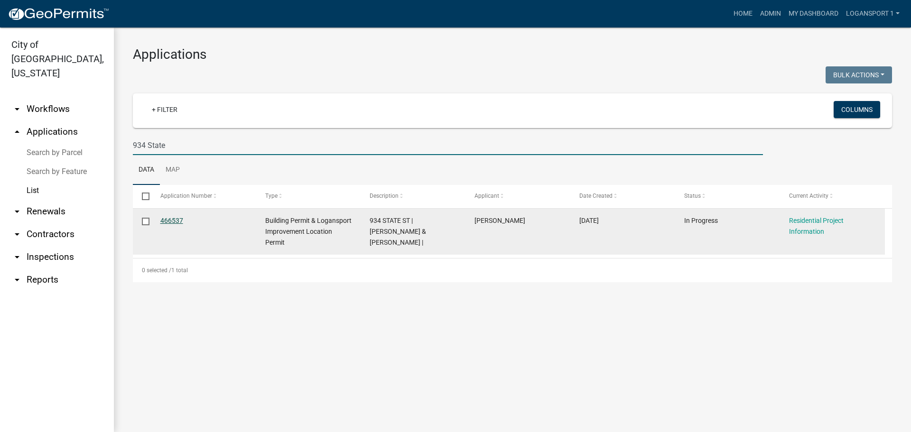  What do you see at coordinates (499, 221) in the screenshot?
I see `span: Gabriel` at bounding box center [499, 221].